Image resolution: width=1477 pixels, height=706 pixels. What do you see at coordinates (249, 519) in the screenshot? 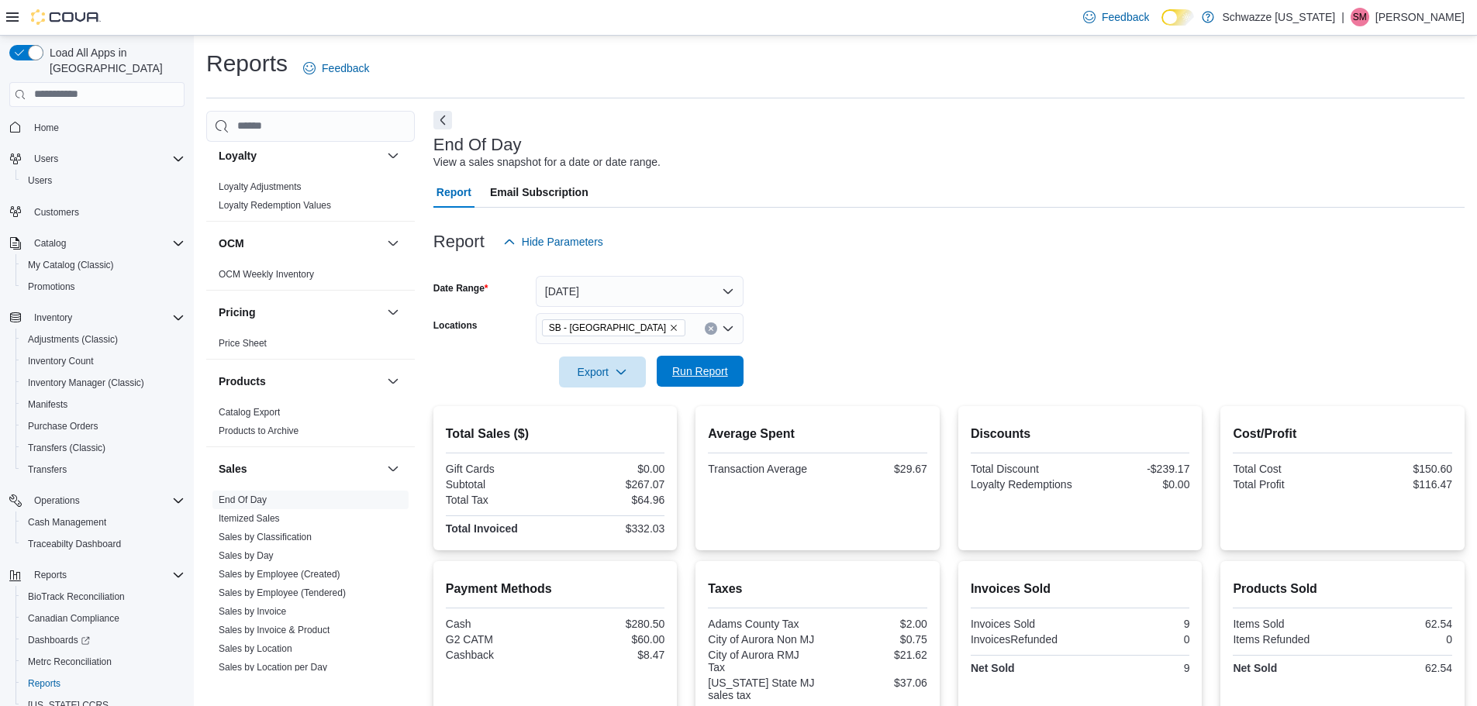
I see `a: Itemized Sales` at bounding box center [249, 519].